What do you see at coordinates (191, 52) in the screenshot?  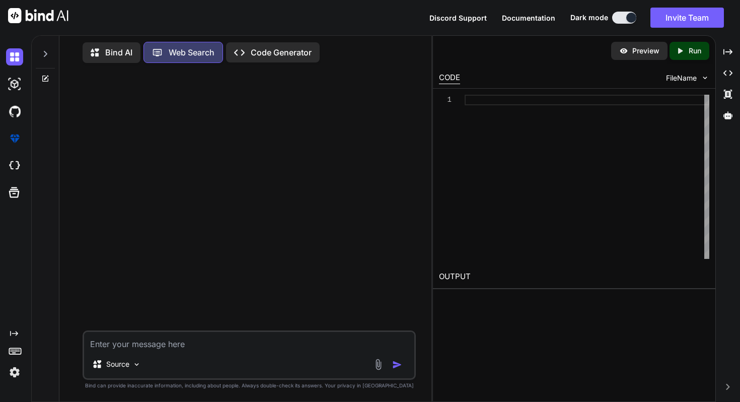 I see `p: Web Search` at bounding box center [191, 52].